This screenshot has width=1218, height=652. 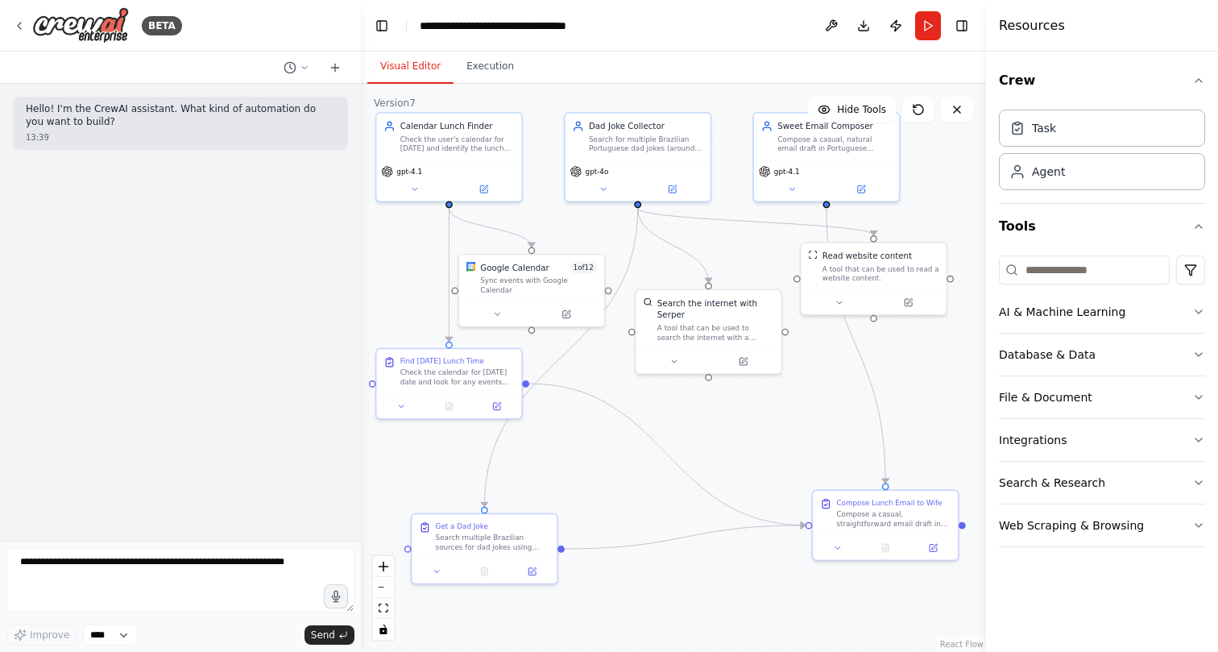 What do you see at coordinates (889, 503) in the screenshot?
I see `div: Compose Lunch Email to Wife` at bounding box center [889, 503].